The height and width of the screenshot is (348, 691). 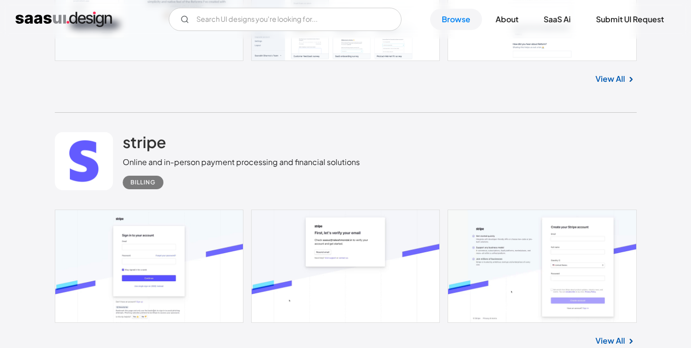 I want to click on a: Browse, so click(x=456, y=19).